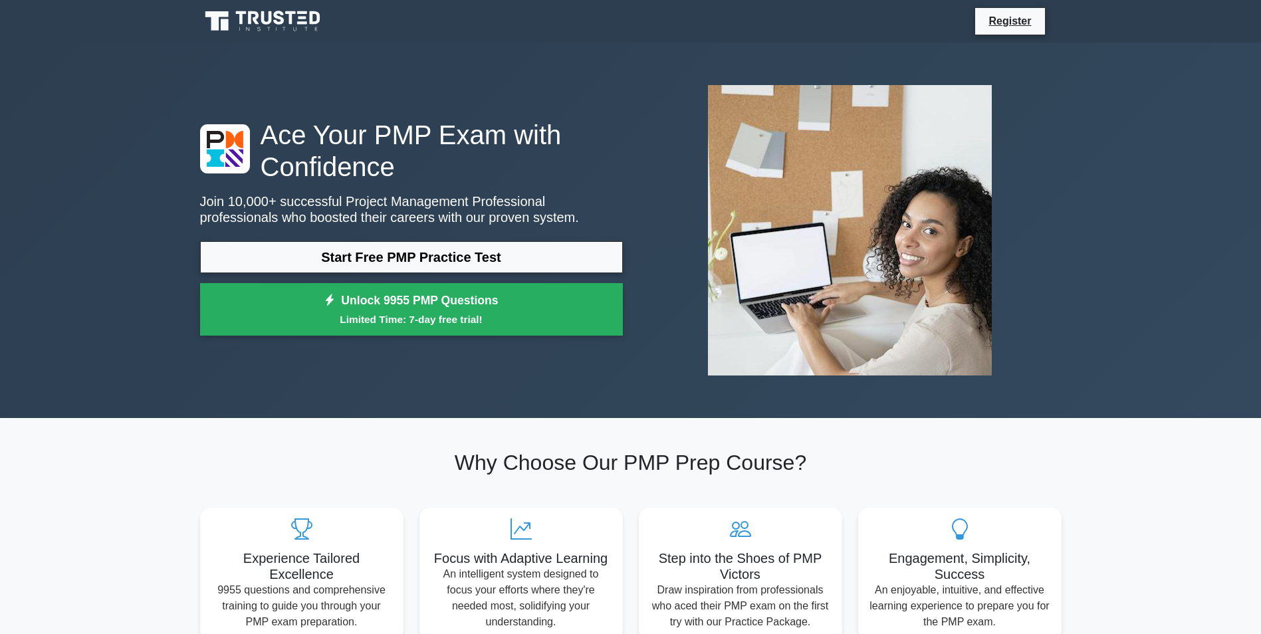 The width and height of the screenshot is (1261, 634). I want to click on p: An enjoyable, intuitive, and effective learning experience to prepare you for the PMP exam., so click(960, 606).